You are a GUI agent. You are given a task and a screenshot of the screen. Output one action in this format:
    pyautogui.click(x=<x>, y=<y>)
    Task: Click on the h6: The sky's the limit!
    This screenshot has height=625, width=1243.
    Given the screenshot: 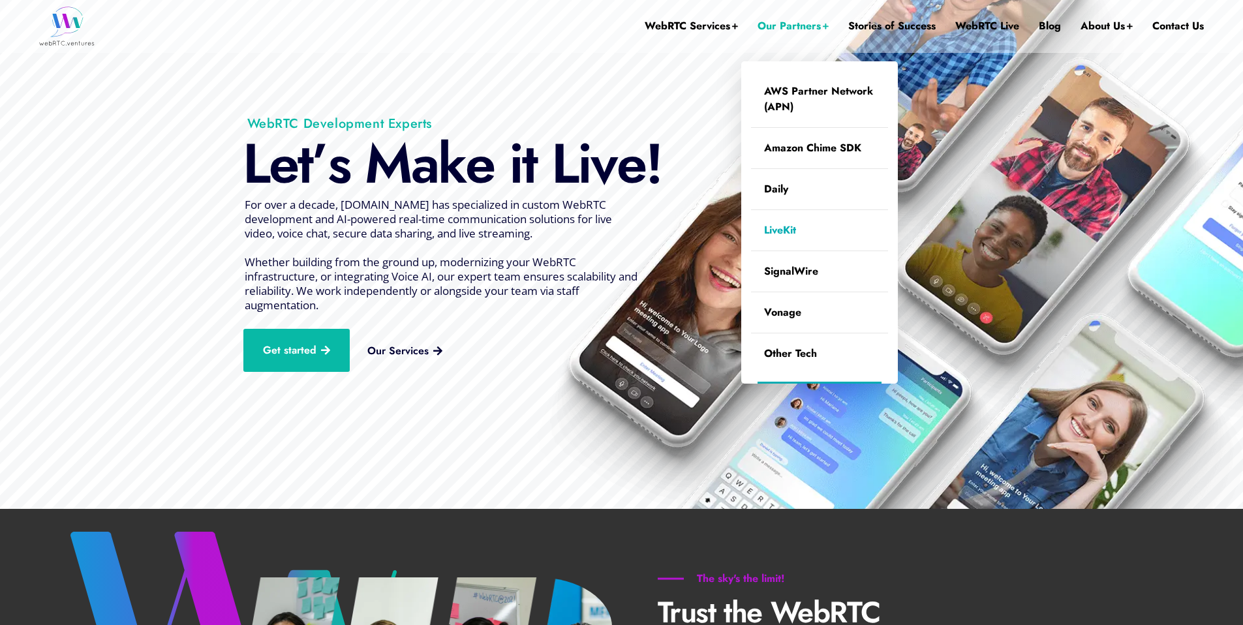 What is the action you would take?
    pyautogui.click(x=741, y=579)
    